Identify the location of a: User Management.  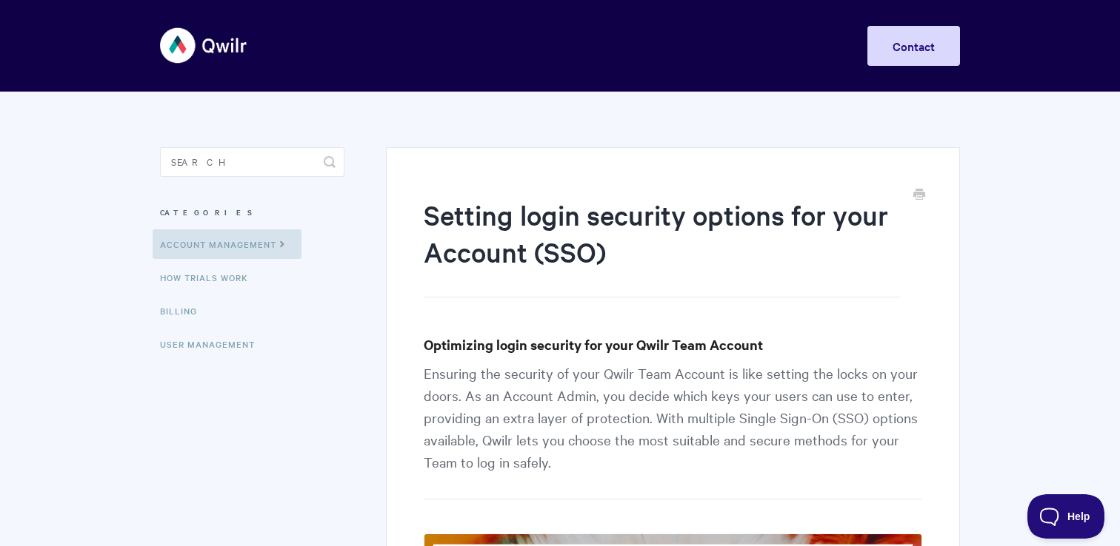
(213, 344).